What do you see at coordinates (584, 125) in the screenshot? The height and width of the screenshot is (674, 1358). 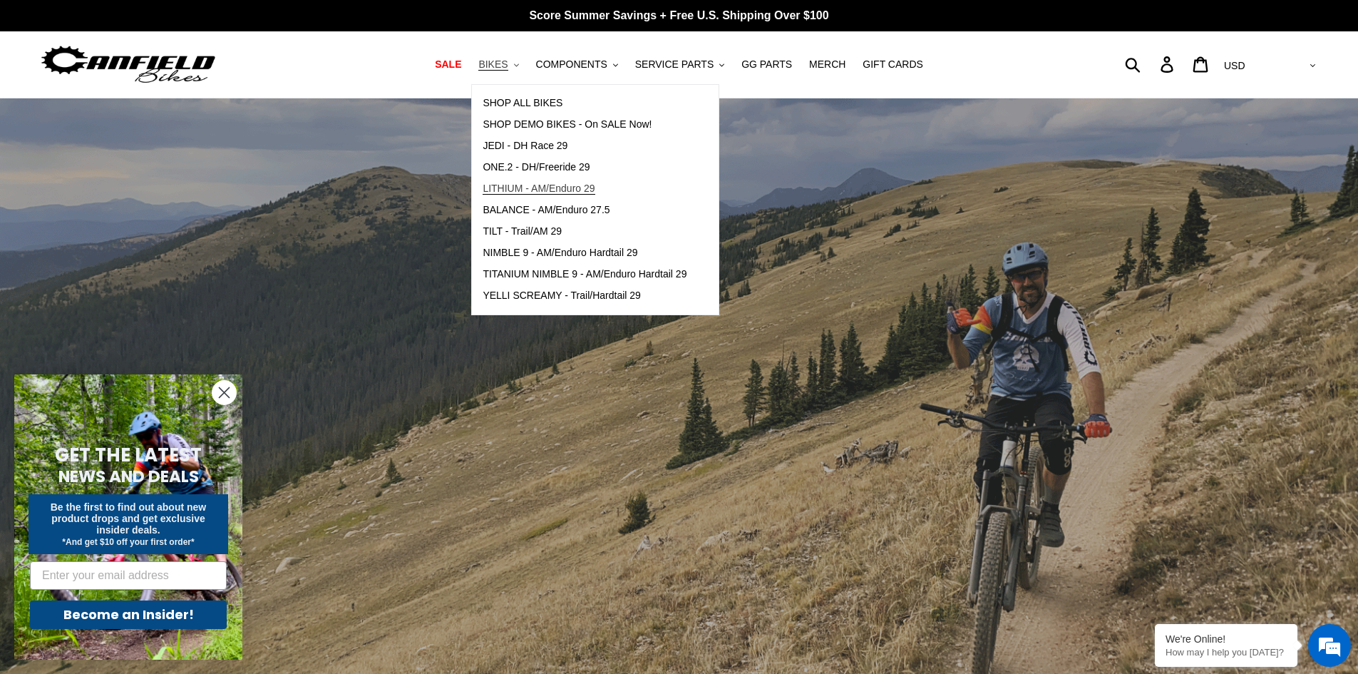 I see `a: SHOP DEMO BIKES - On SALE Now!` at bounding box center [584, 125].